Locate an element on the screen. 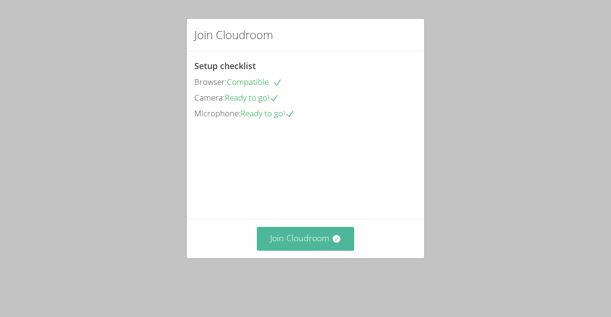 The width and height of the screenshot is (611, 317). button: Join Cloudroom is located at coordinates (305, 239).